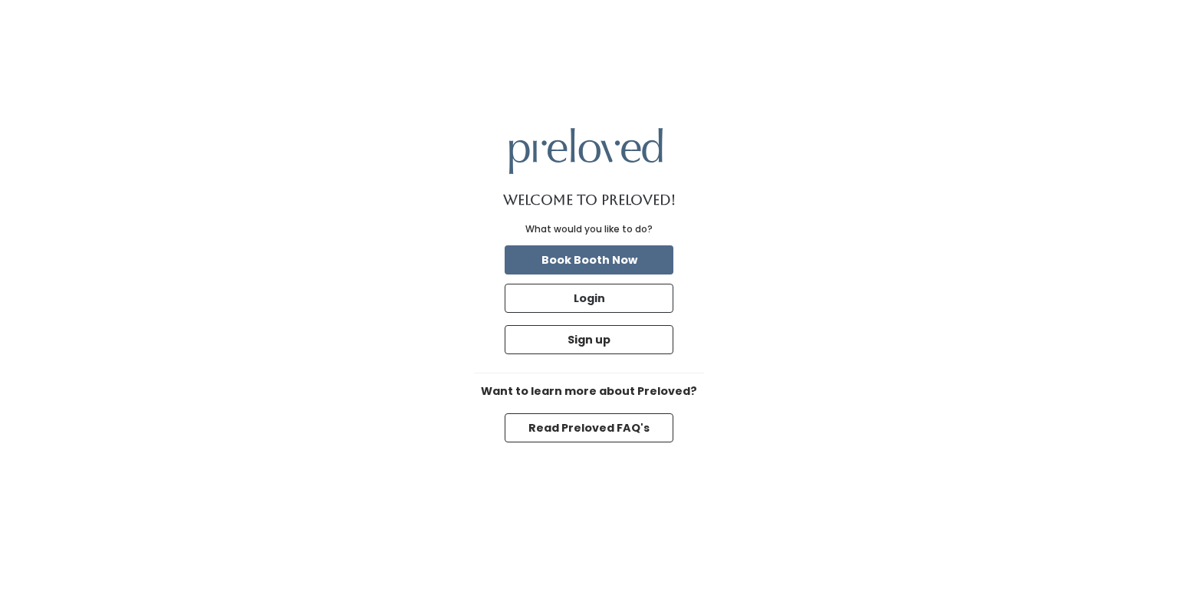  I want to click on div: What would you like to do?, so click(589, 229).